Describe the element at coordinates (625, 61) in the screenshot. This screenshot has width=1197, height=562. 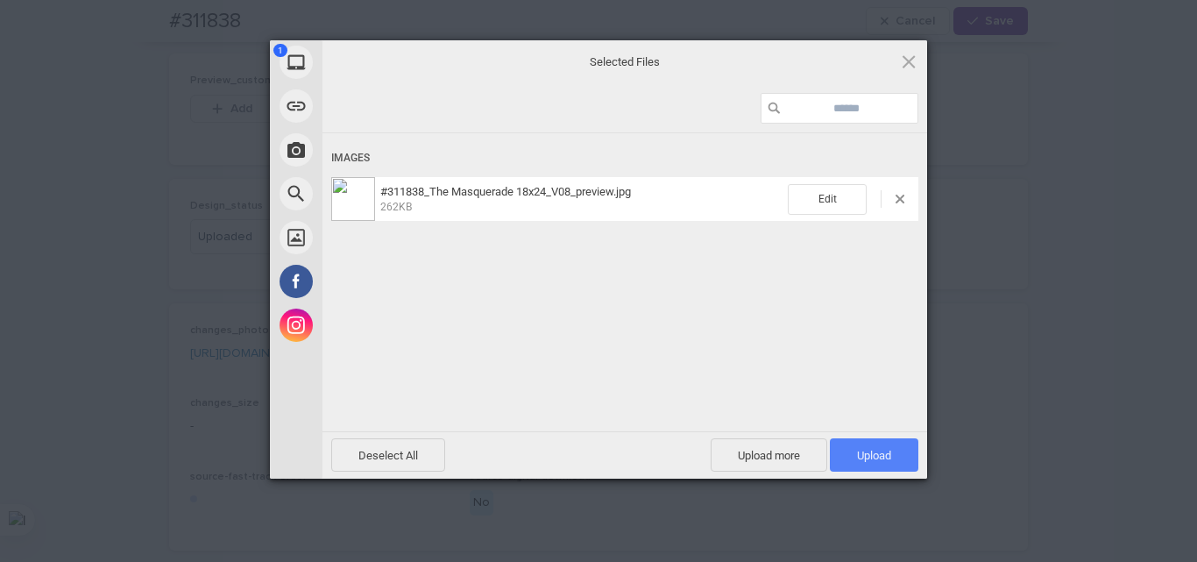
I see `span: Selected Files` at that location.